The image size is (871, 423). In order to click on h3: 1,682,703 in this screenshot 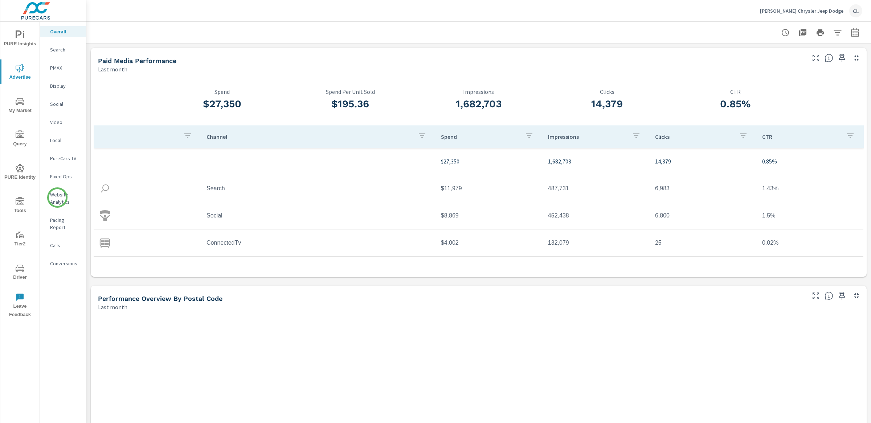, I will do `click(479, 104)`.